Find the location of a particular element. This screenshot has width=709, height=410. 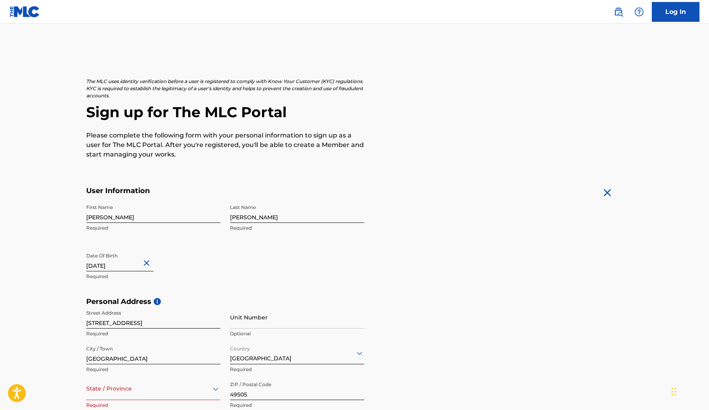

img: close is located at coordinates (607, 193).